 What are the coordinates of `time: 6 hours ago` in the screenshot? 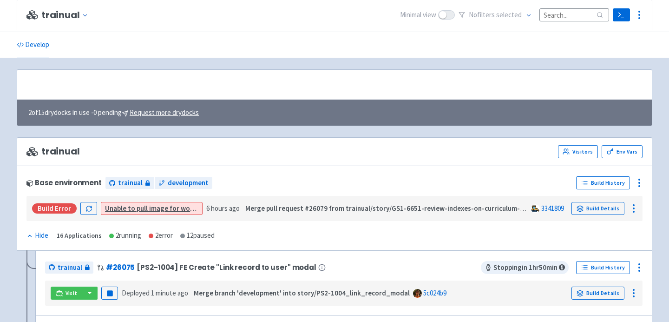 It's located at (223, 208).